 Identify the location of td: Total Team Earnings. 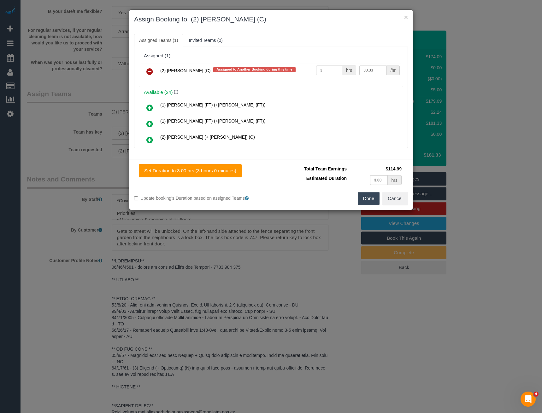
(312, 169).